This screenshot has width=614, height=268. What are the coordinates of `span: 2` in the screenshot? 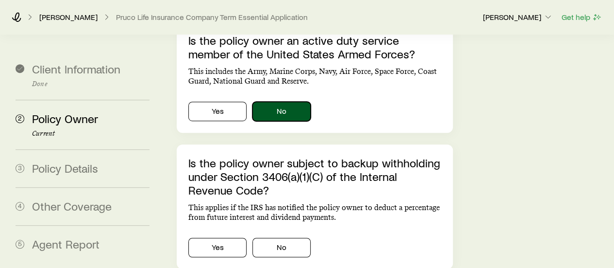 It's located at (20, 118).